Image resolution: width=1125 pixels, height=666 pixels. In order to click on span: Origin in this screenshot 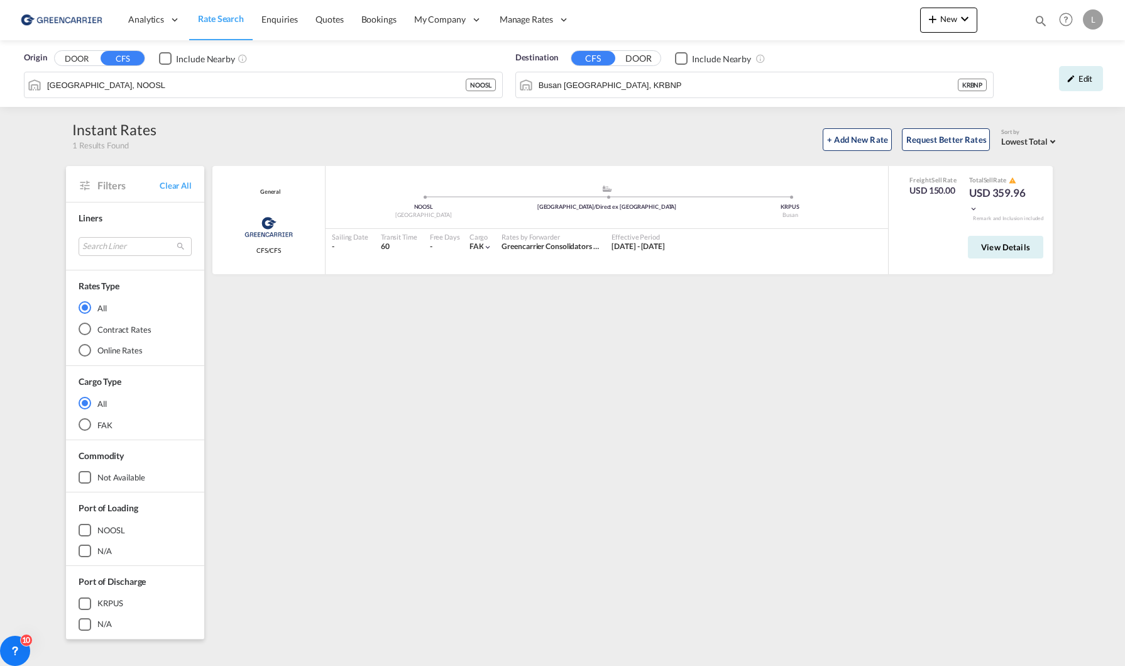, I will do `click(35, 58)`.